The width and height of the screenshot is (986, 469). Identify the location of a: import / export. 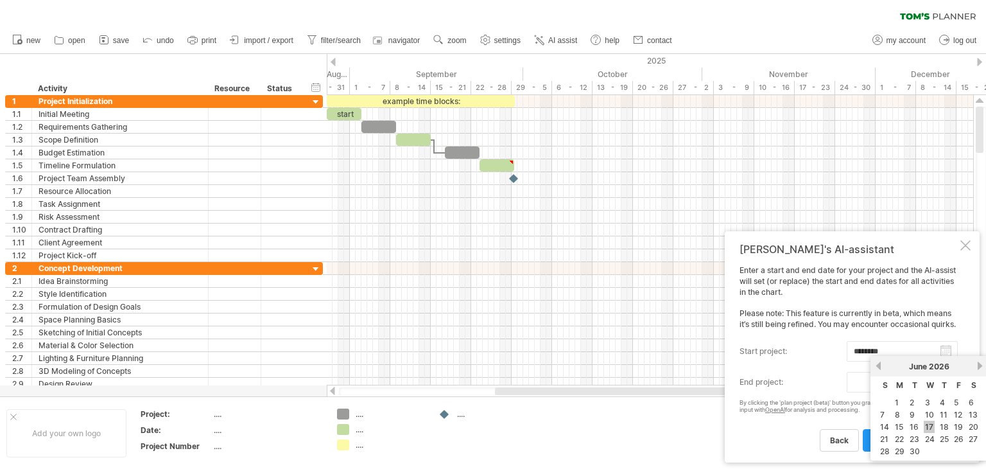
(262, 40).